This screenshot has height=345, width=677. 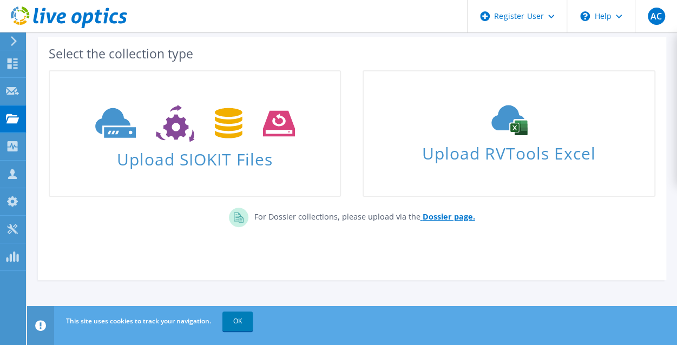 What do you see at coordinates (657, 16) in the screenshot?
I see `span: AC` at bounding box center [657, 16].